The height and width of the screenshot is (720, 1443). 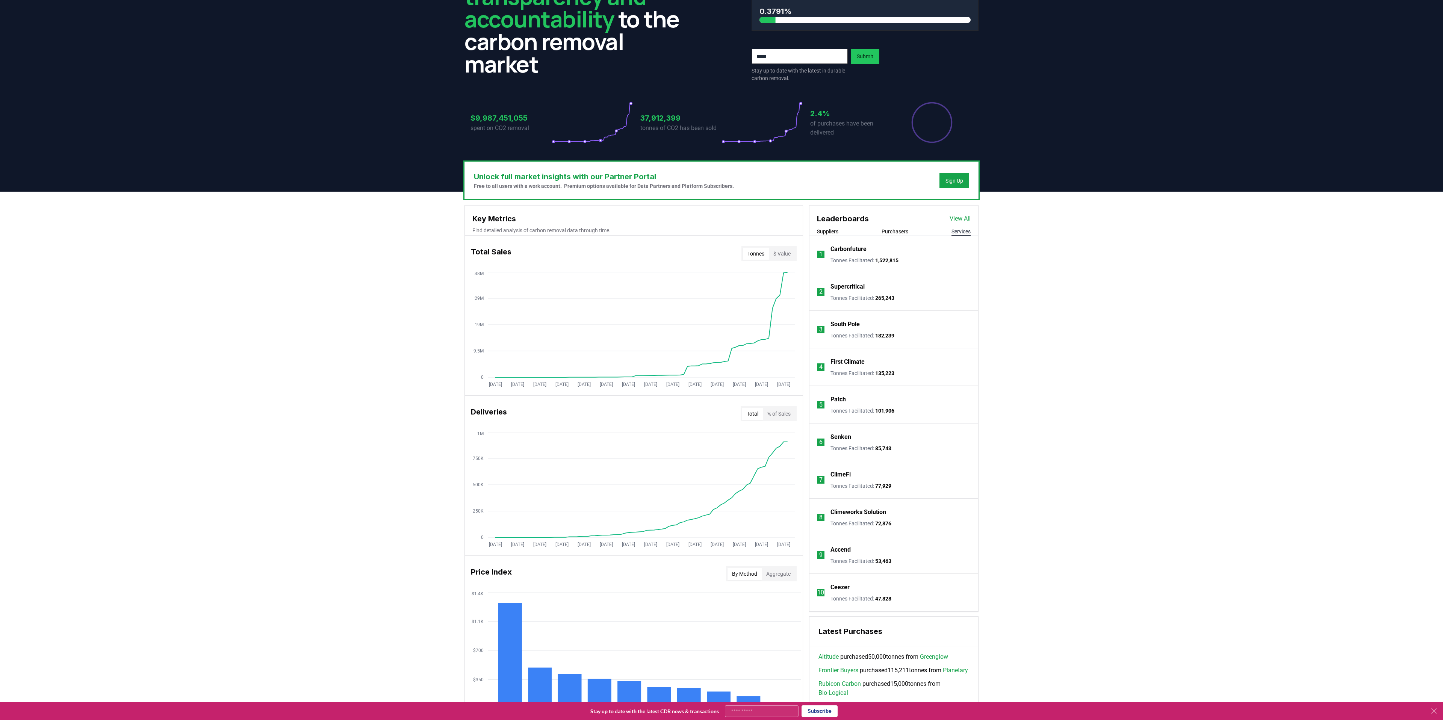 What do you see at coordinates (894, 688) in the screenshot?
I see `span: purchased 15,000 tonnes from` at bounding box center [894, 688].